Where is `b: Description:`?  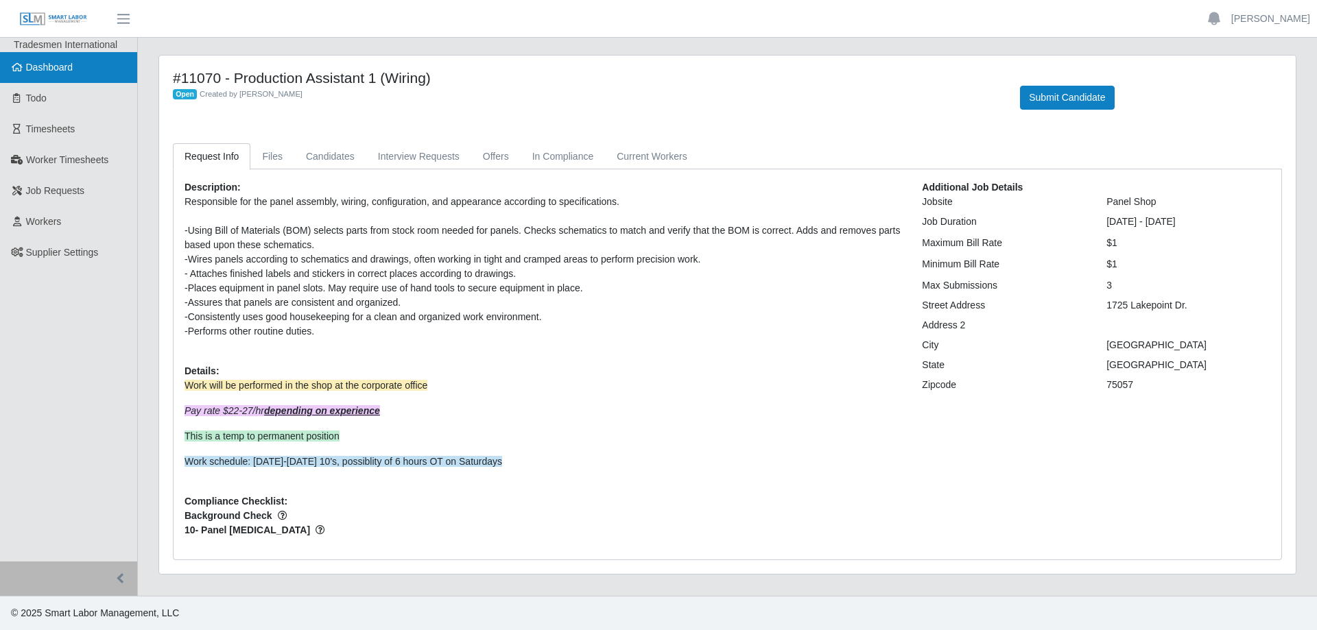
b: Description: is located at coordinates (213, 187).